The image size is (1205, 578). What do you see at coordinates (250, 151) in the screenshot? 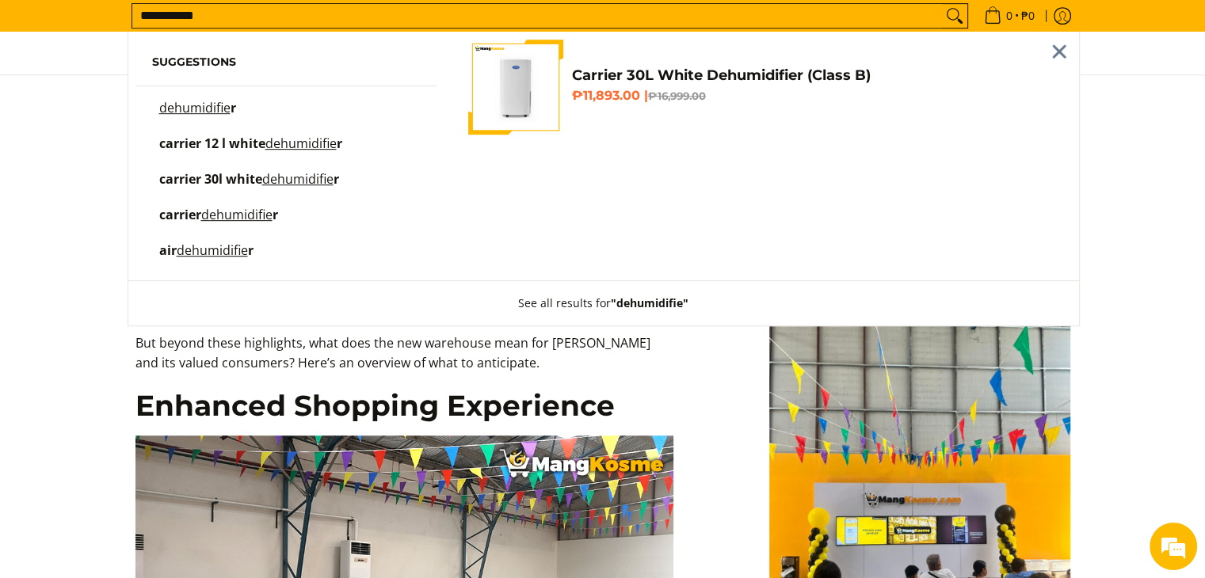
I see `p: carrier 12 l white dehumidifier` at bounding box center [250, 151].